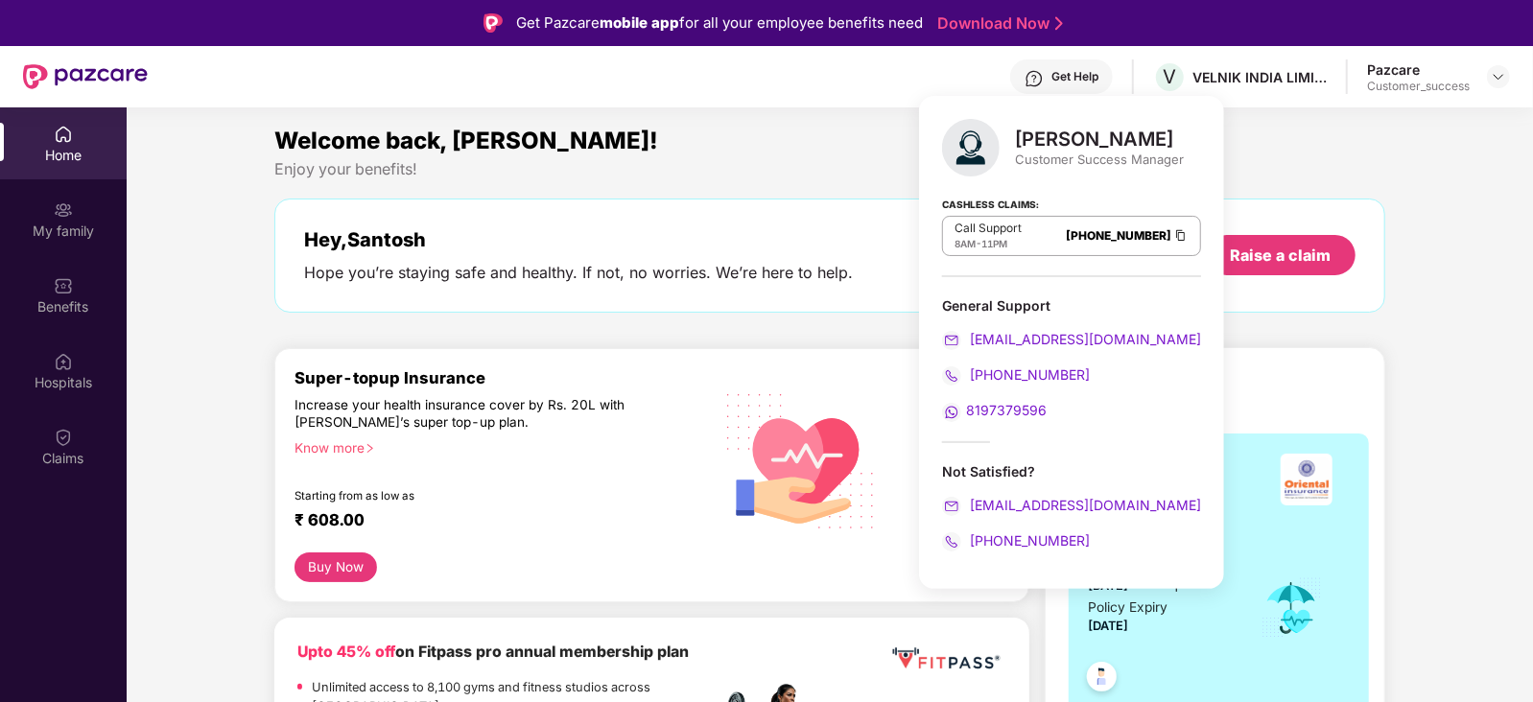 This screenshot has width=1533, height=702. What do you see at coordinates (719, 23) in the screenshot?
I see `div: Get Pazcare for all your employee benefits need` at bounding box center [719, 23].